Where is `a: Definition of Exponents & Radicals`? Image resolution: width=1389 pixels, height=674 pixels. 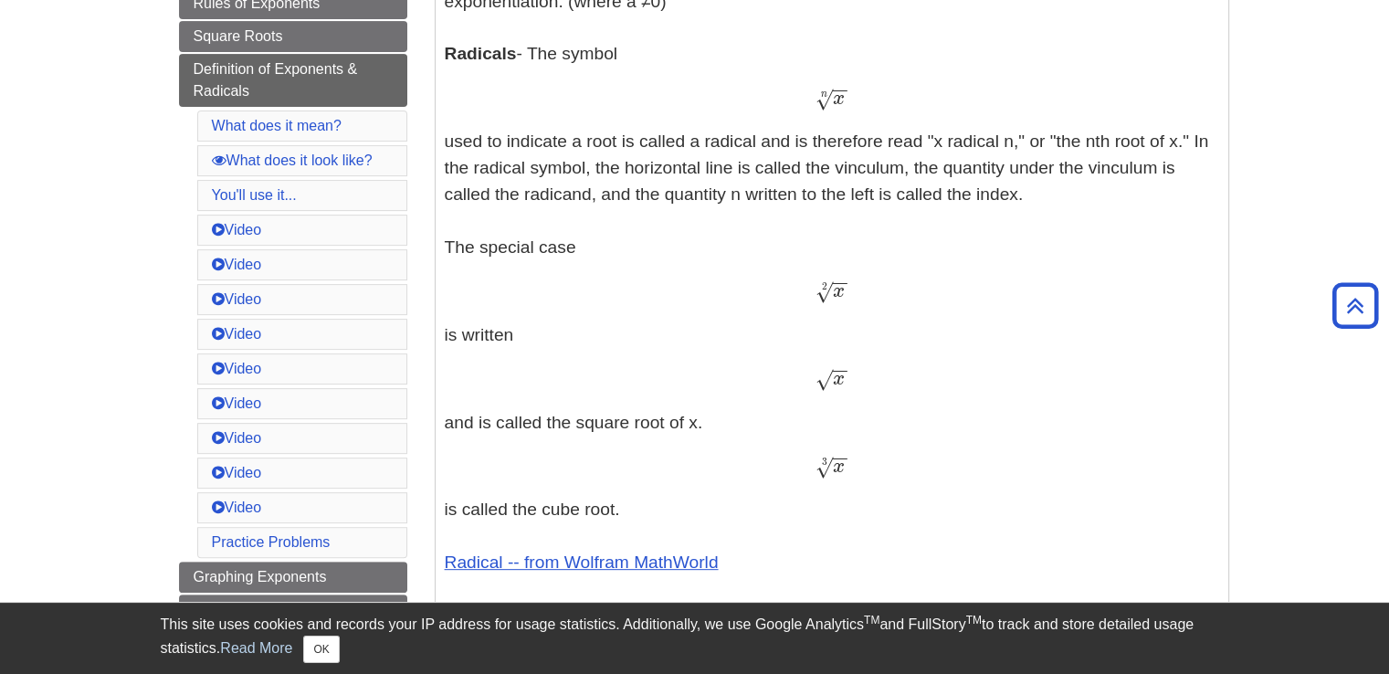 a: Definition of Exponents & Radicals is located at coordinates (293, 80).